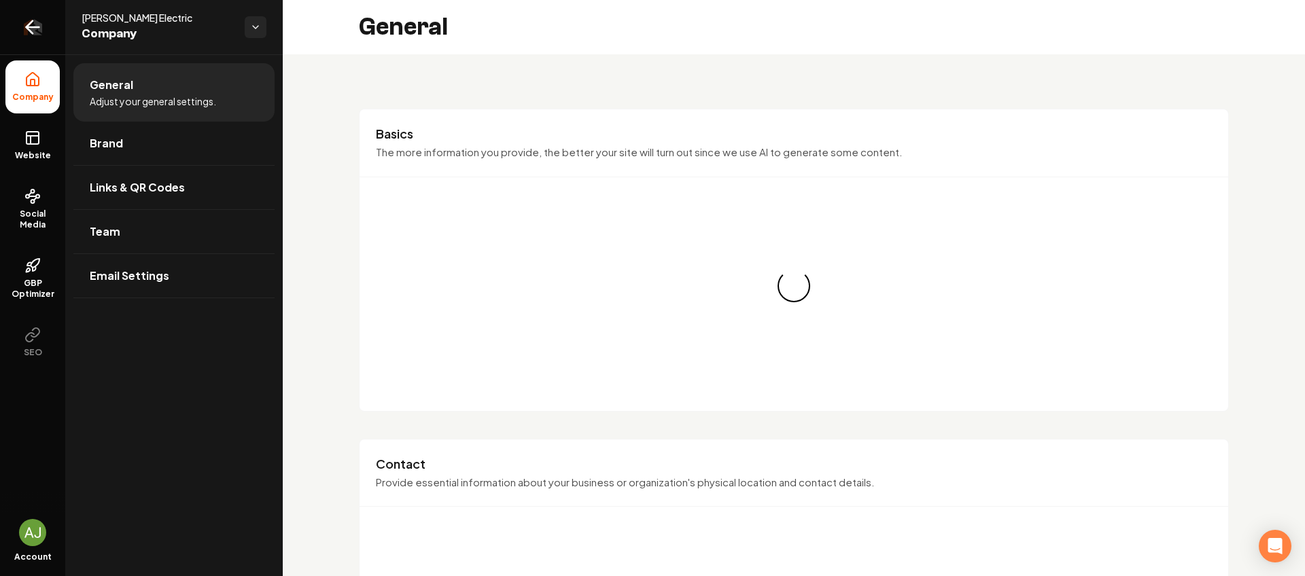 This screenshot has height=576, width=1305. I want to click on span: Brand, so click(106, 143).